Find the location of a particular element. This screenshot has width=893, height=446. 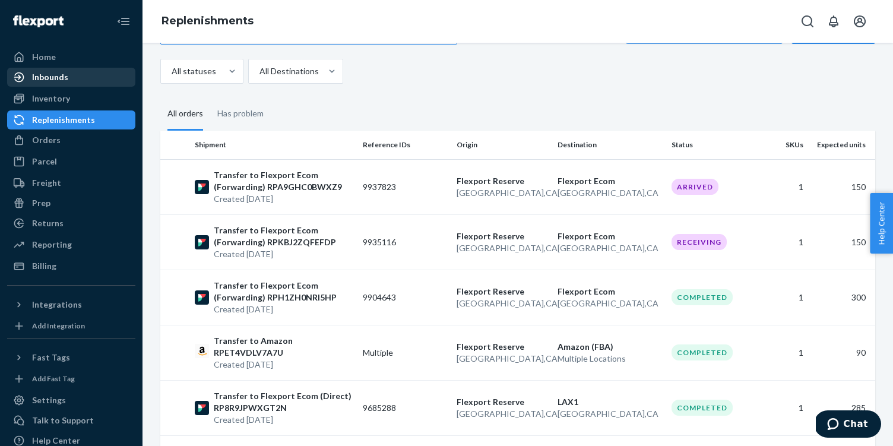

div: Receiving is located at coordinates (699, 242).